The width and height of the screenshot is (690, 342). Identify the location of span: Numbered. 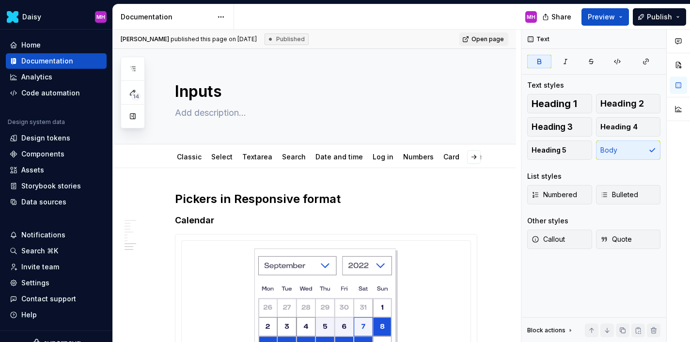
(554, 195).